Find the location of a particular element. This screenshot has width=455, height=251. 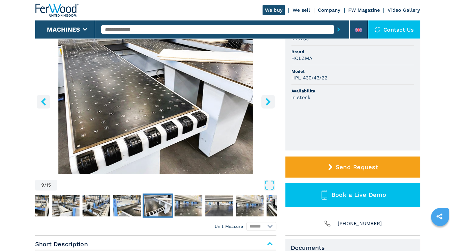

button: Send Request is located at coordinates (353, 167).